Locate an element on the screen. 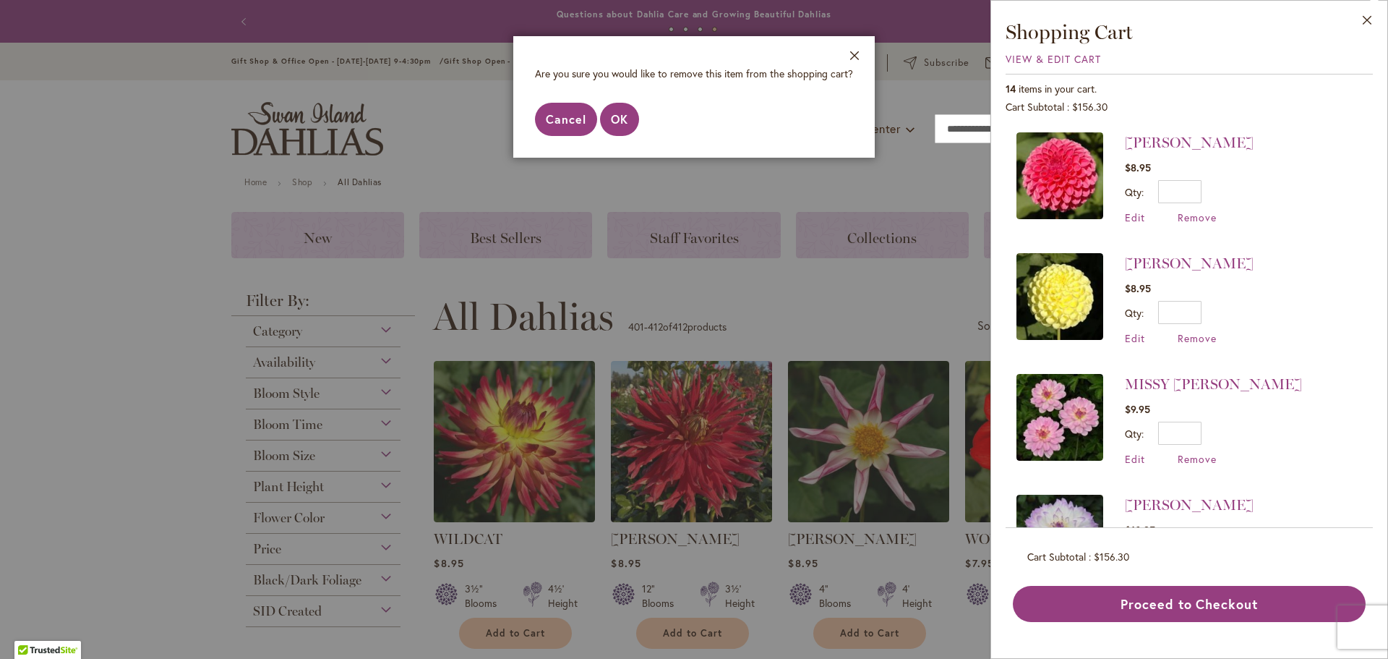 Image resolution: width=1388 pixels, height=659 pixels. span: items in your cart. is located at coordinates (1058, 88).